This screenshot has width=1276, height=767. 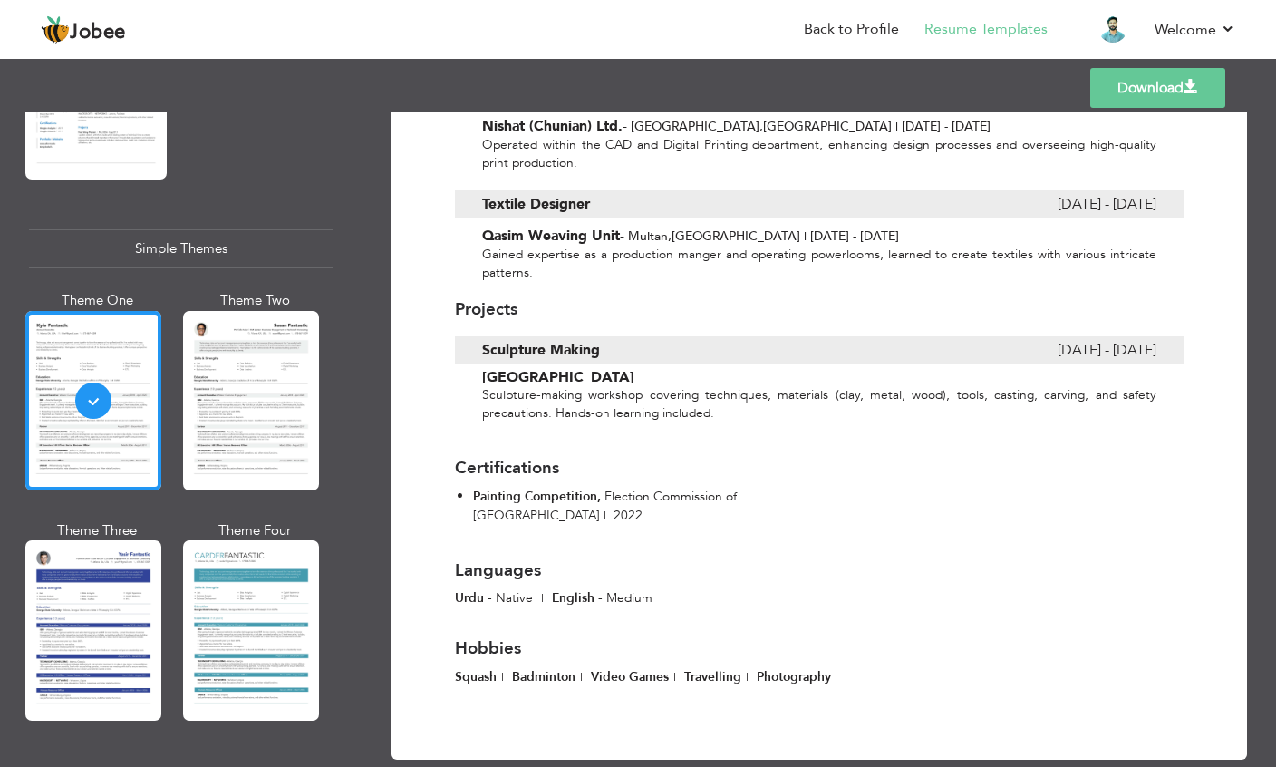 I want to click on img: jobee.io, so click(x=55, y=30).